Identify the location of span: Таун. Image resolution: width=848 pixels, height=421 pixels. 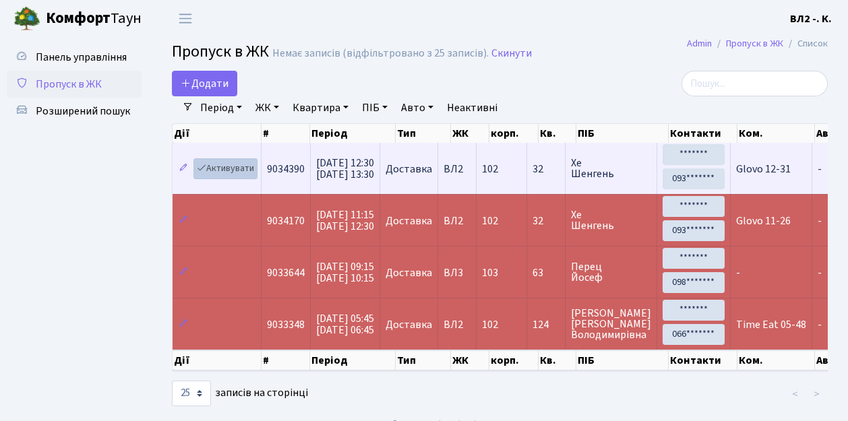
(94, 19).